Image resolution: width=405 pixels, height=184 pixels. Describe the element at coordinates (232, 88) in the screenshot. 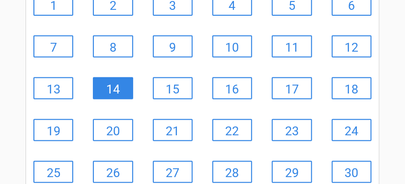

I see `a: 16` at that location.